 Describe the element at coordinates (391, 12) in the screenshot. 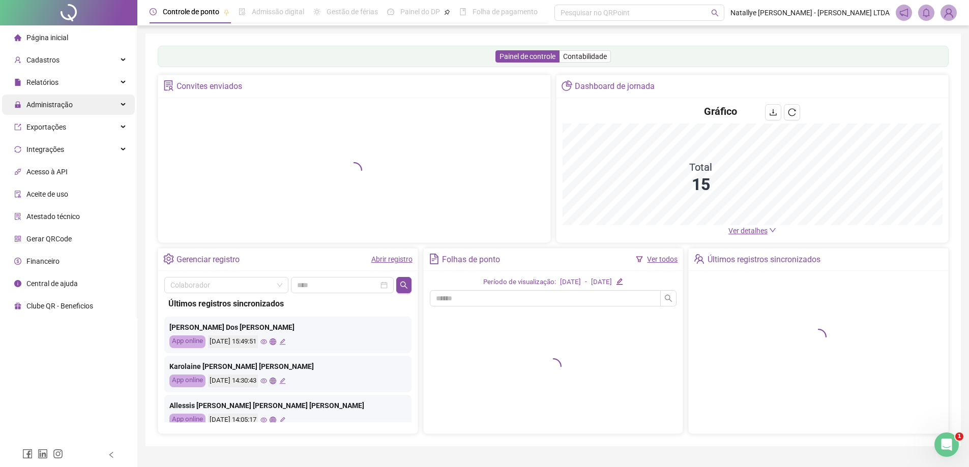

I see `span: dashboard` at that location.